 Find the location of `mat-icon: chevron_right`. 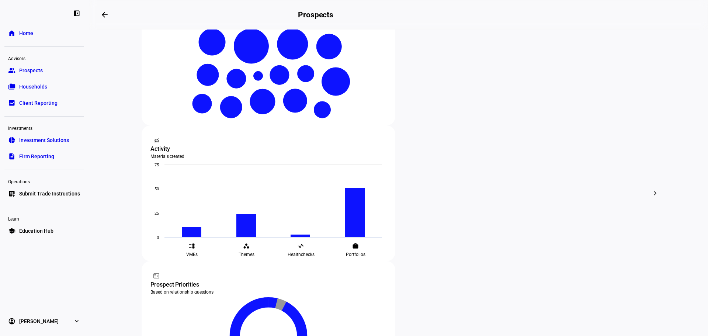

mat-icon: chevron_right is located at coordinates (655, 193).